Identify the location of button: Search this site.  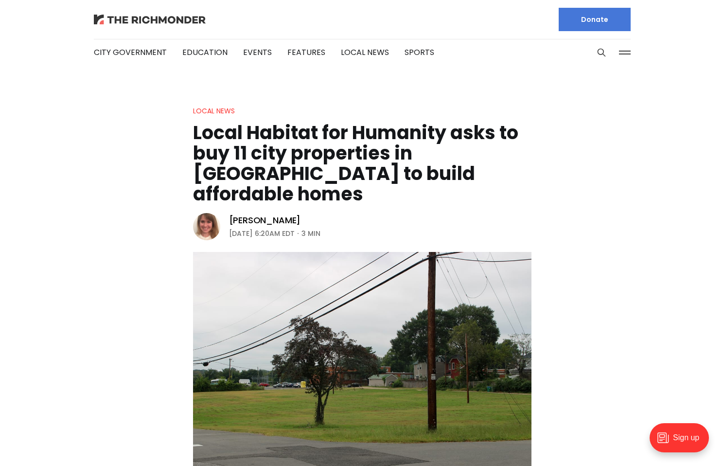
(602, 53).